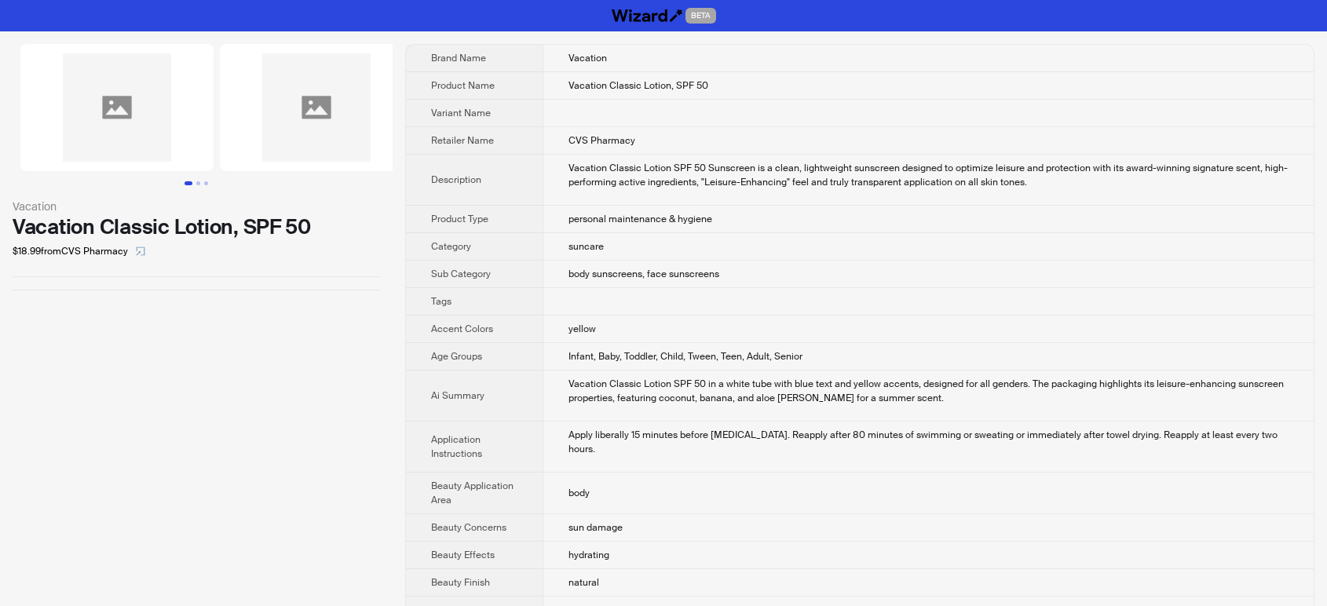 Image resolution: width=1327 pixels, height=606 pixels. What do you see at coordinates (188, 183) in the screenshot?
I see `button: Go to slide 1` at bounding box center [188, 183].